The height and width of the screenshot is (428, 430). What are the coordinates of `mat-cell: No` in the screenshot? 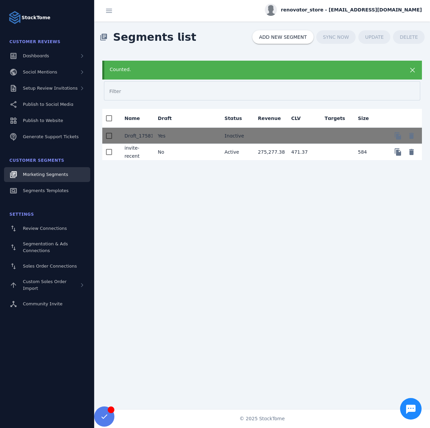 It's located at (169, 152).